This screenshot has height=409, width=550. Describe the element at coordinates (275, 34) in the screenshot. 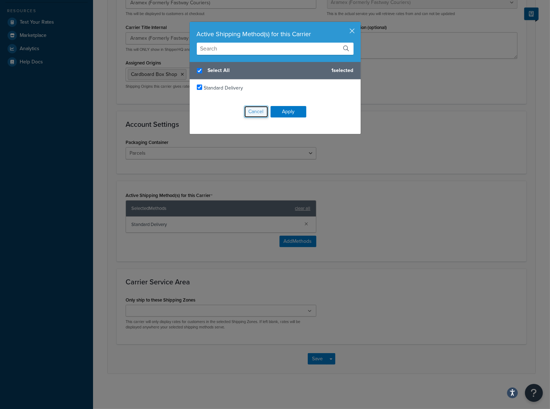

I see `div: Active Shipping Method(s) for this Carrier` at that location.